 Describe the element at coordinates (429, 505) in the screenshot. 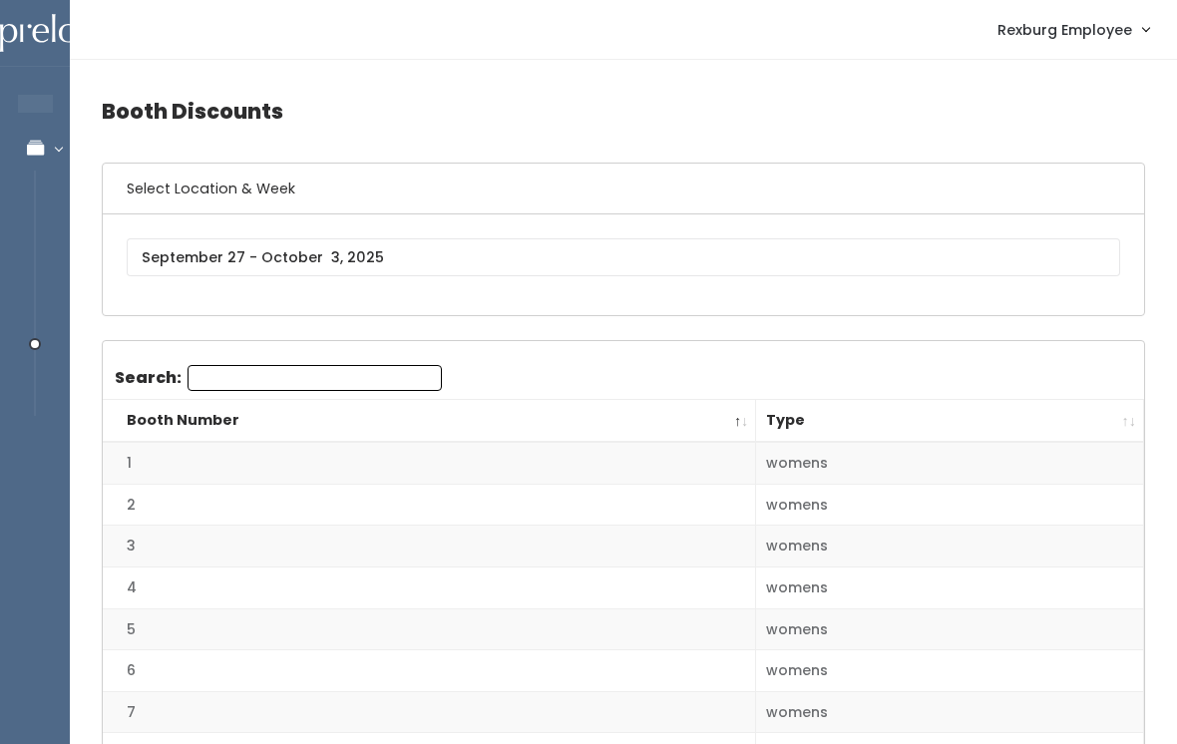

I see `td: 2` at that location.